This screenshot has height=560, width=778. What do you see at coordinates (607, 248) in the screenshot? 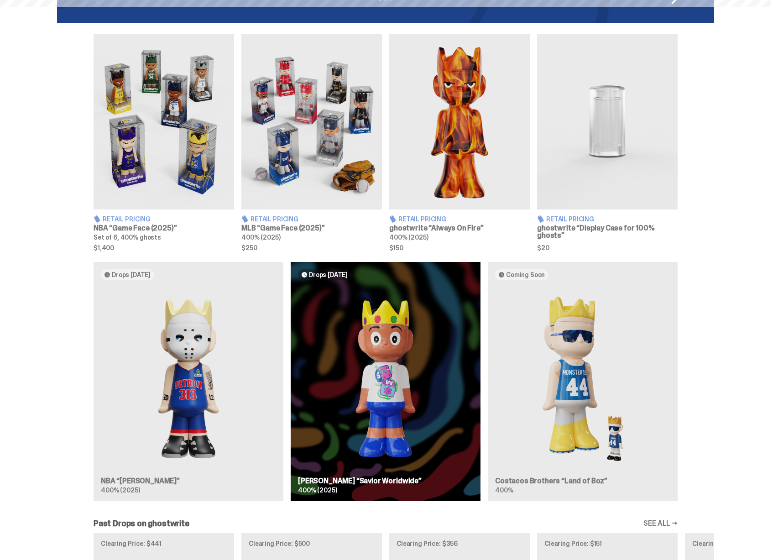
I see `span: $20` at bounding box center [607, 248].